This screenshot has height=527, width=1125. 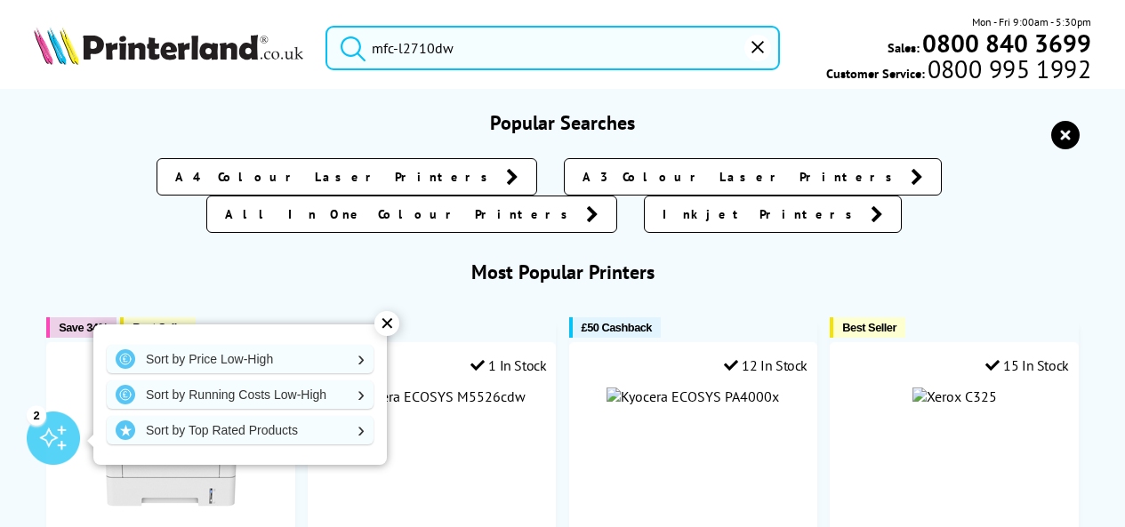 What do you see at coordinates (1007, 43) in the screenshot?
I see `b: 0800 840 3699` at bounding box center [1007, 43].